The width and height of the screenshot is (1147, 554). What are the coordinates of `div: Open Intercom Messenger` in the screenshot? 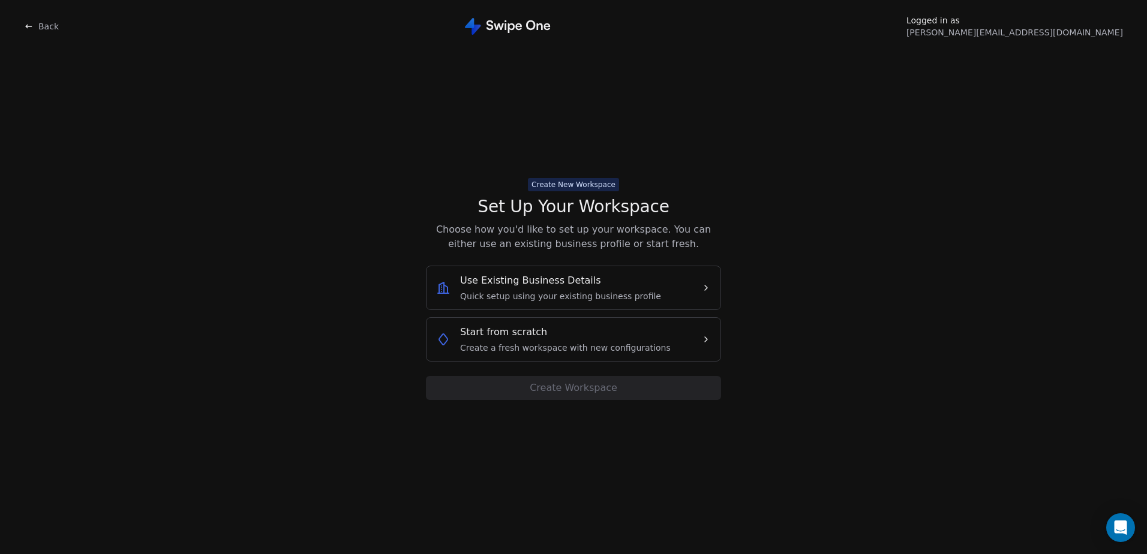 It's located at (1121, 528).